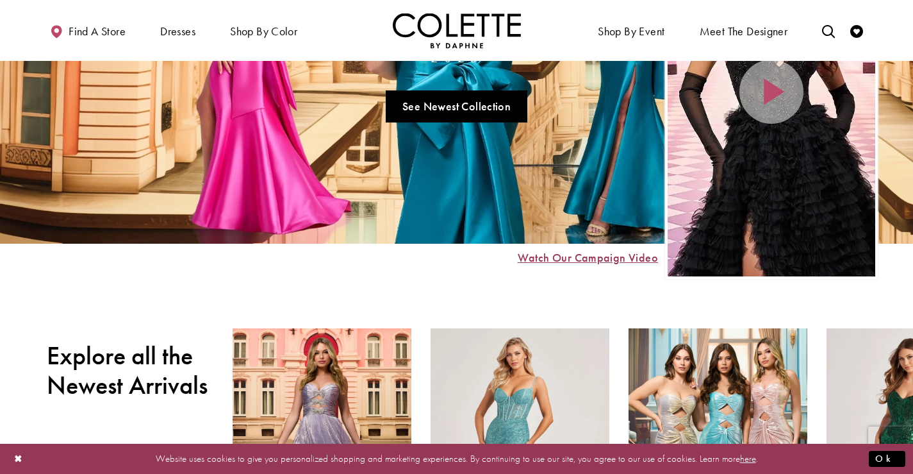 The image size is (913, 474). What do you see at coordinates (130, 370) in the screenshot?
I see `h2: Explore all the Newest Arrivals` at bounding box center [130, 370].